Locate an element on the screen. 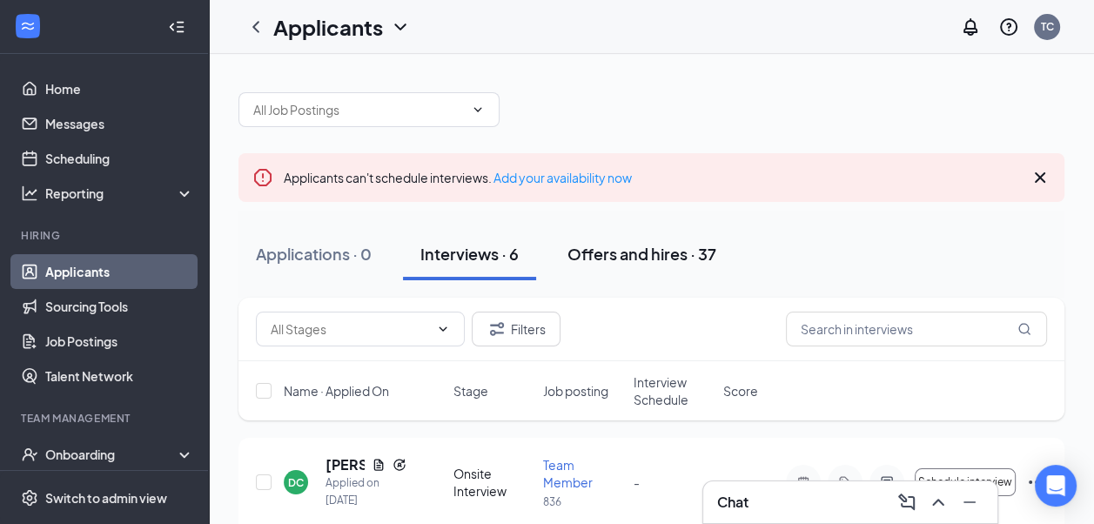 Image resolution: width=1094 pixels, height=524 pixels. svg: MagnifyingGlass is located at coordinates (1024, 329).